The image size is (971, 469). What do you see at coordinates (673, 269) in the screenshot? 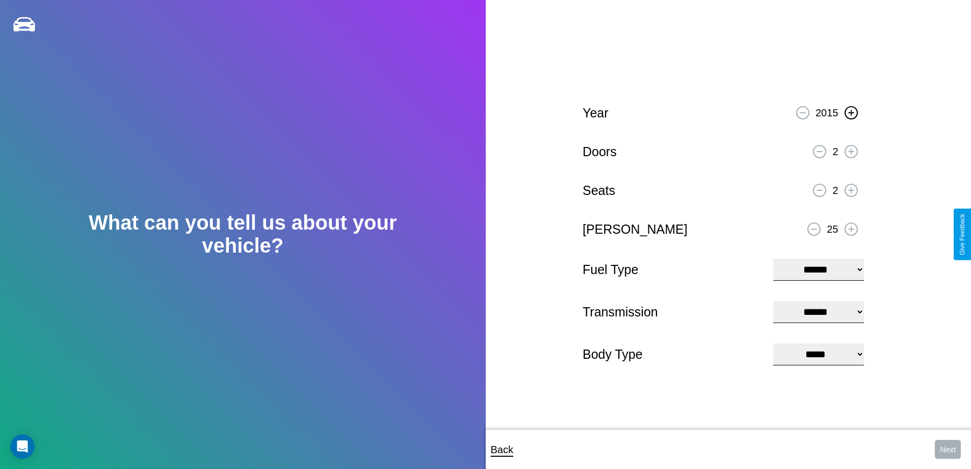
I see `p: Fuel Type` at bounding box center [673, 269].